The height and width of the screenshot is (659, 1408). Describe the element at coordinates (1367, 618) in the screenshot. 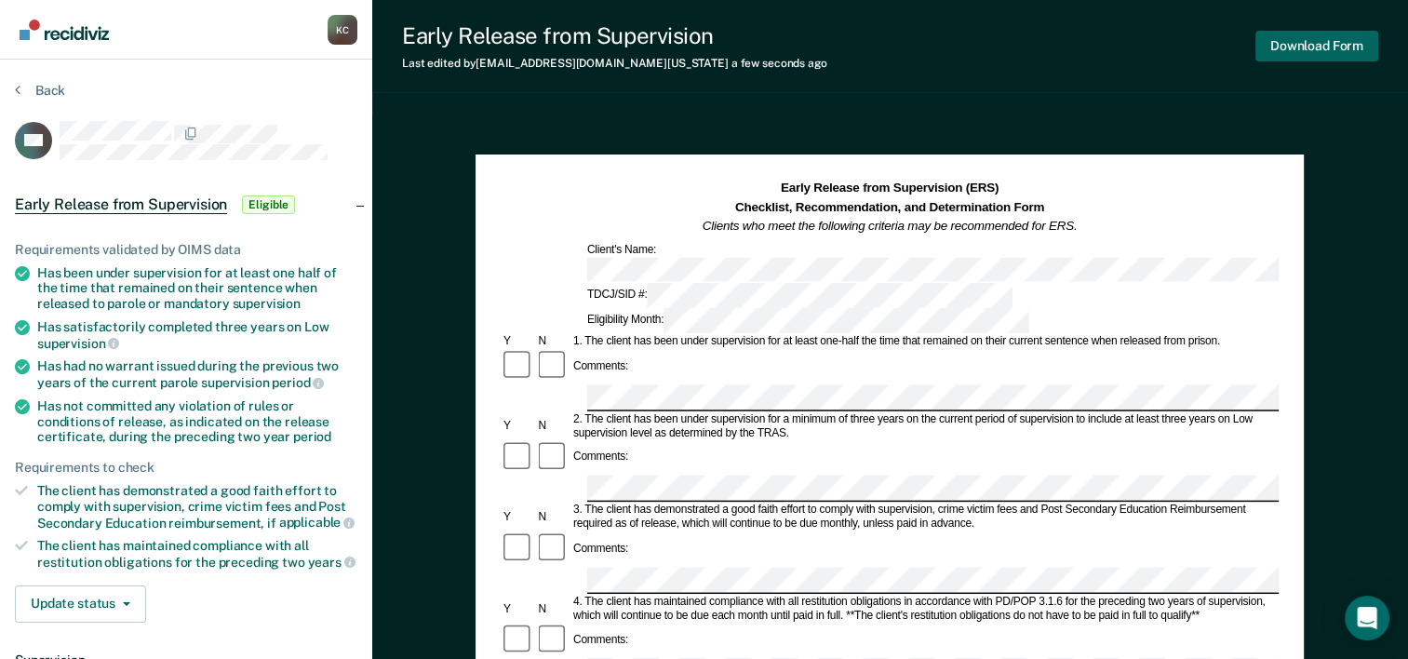

I see `div: Open Intercom Messenger` at that location.